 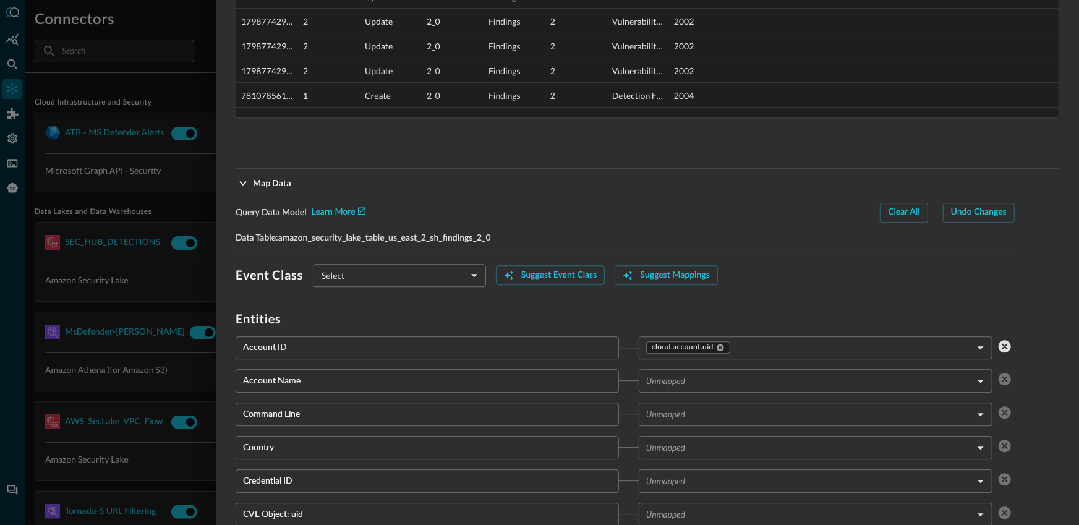 What do you see at coordinates (363, 238) in the screenshot?
I see `span: Data Table: amazon_security_lake_table_us_east_2_sh_findings_2_0` at bounding box center [363, 238].